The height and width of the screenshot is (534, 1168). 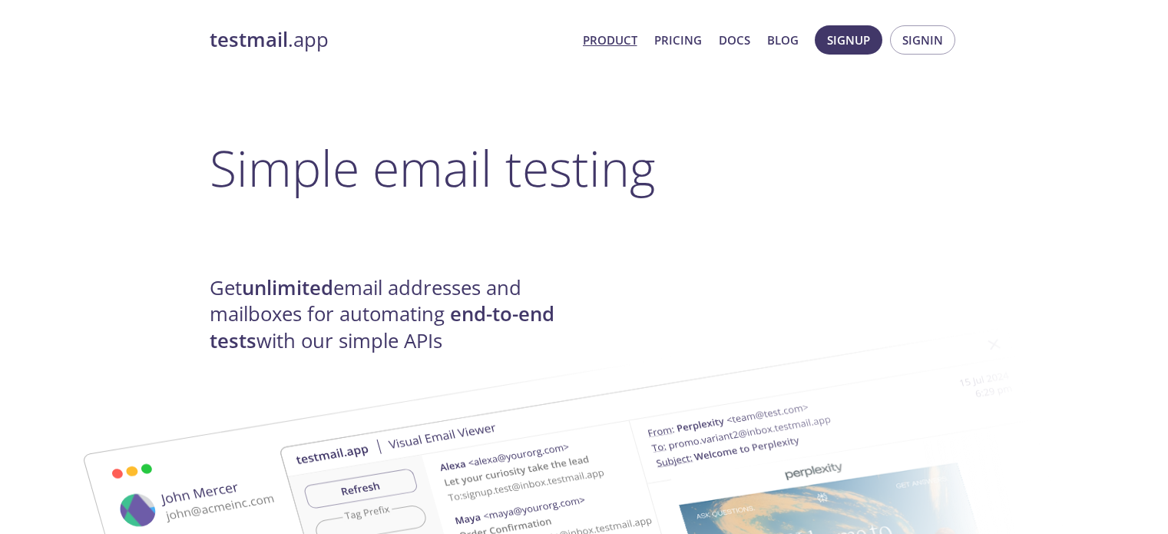 What do you see at coordinates (382, 326) in the screenshot?
I see `strong: end-to-end tests` at bounding box center [382, 326].